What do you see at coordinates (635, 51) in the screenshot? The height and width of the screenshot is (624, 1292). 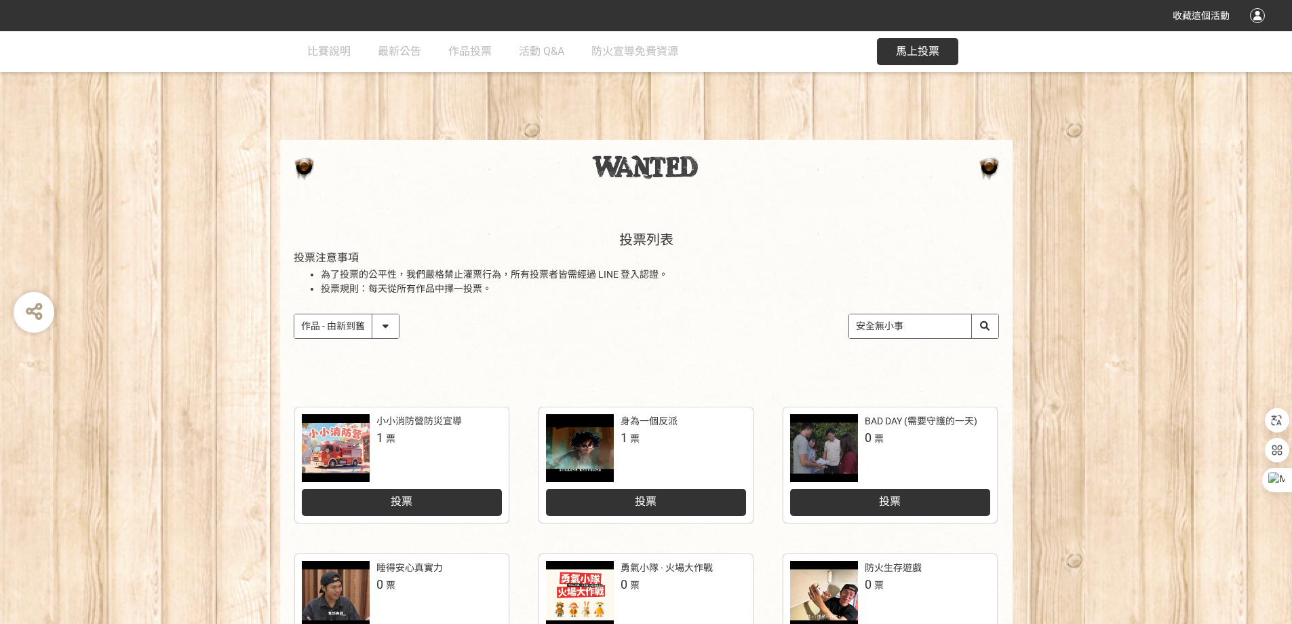 I see `span: 防火宣導免費資源` at bounding box center [635, 51].